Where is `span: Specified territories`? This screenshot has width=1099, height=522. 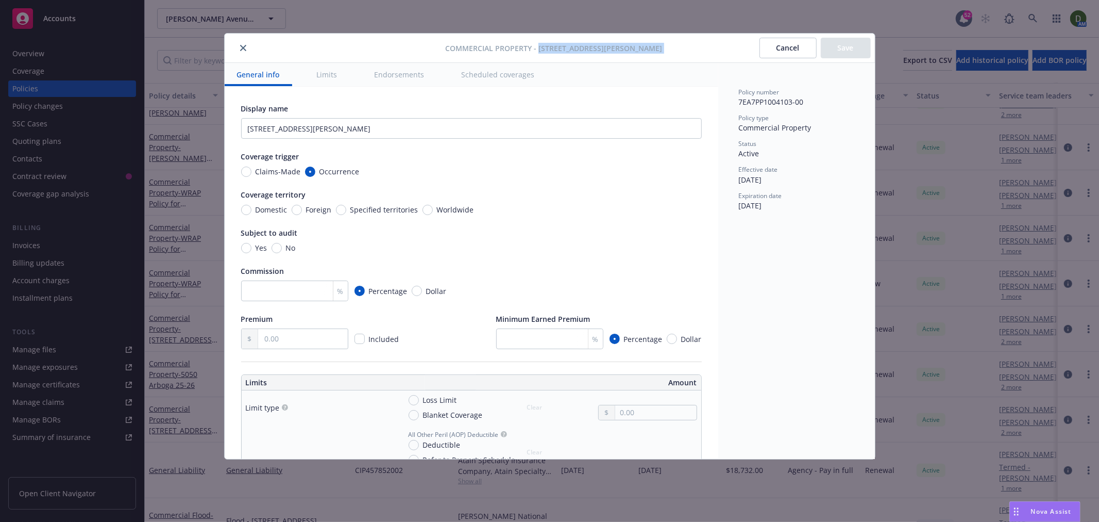
span: Specified territories is located at coordinates (385, 209).